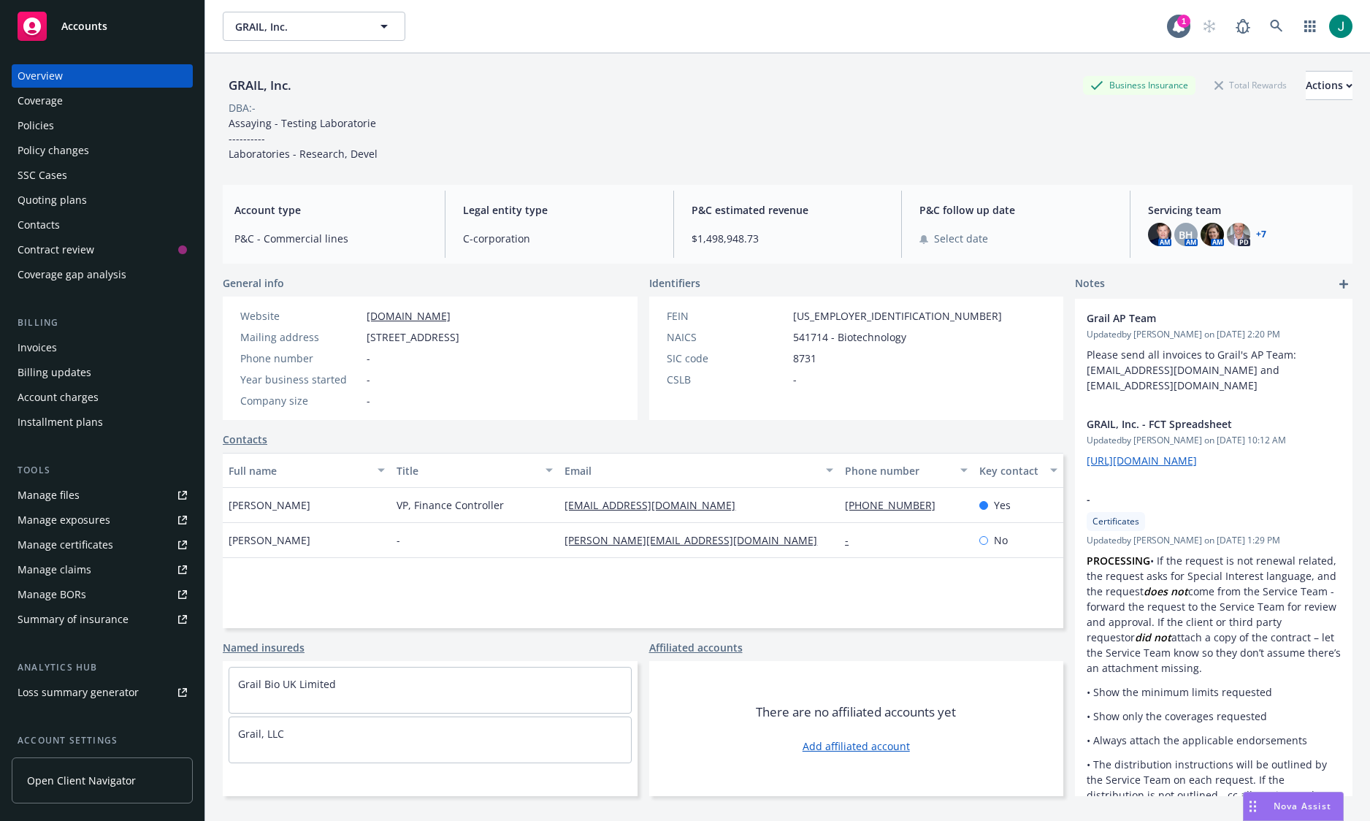  I want to click on div: Drag to move, so click(1252, 806).